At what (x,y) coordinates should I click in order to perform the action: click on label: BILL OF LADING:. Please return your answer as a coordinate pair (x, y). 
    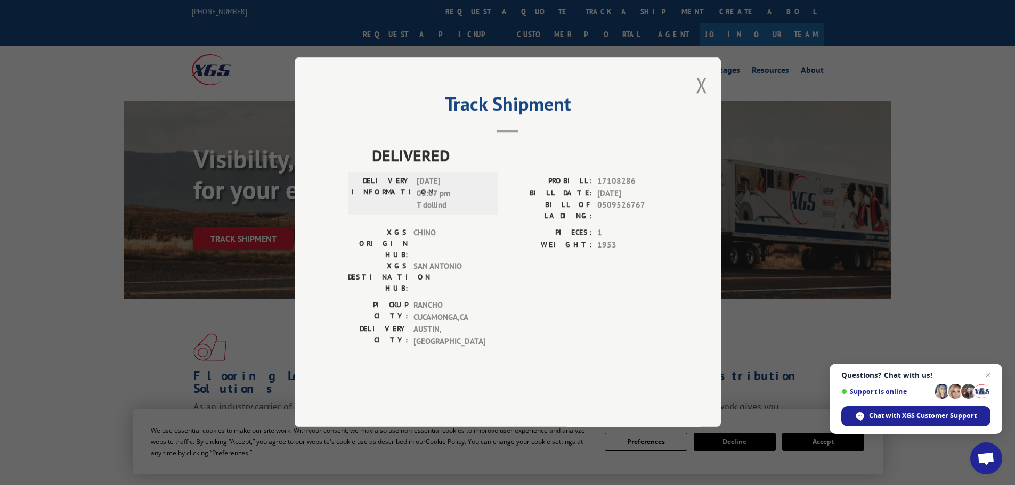
    Looking at the image, I should click on (550, 211).